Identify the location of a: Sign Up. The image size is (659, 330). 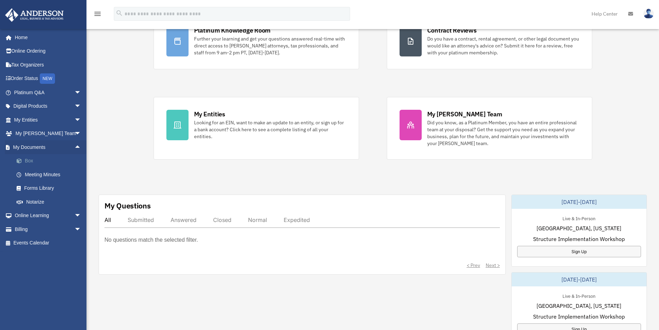
(579, 251).